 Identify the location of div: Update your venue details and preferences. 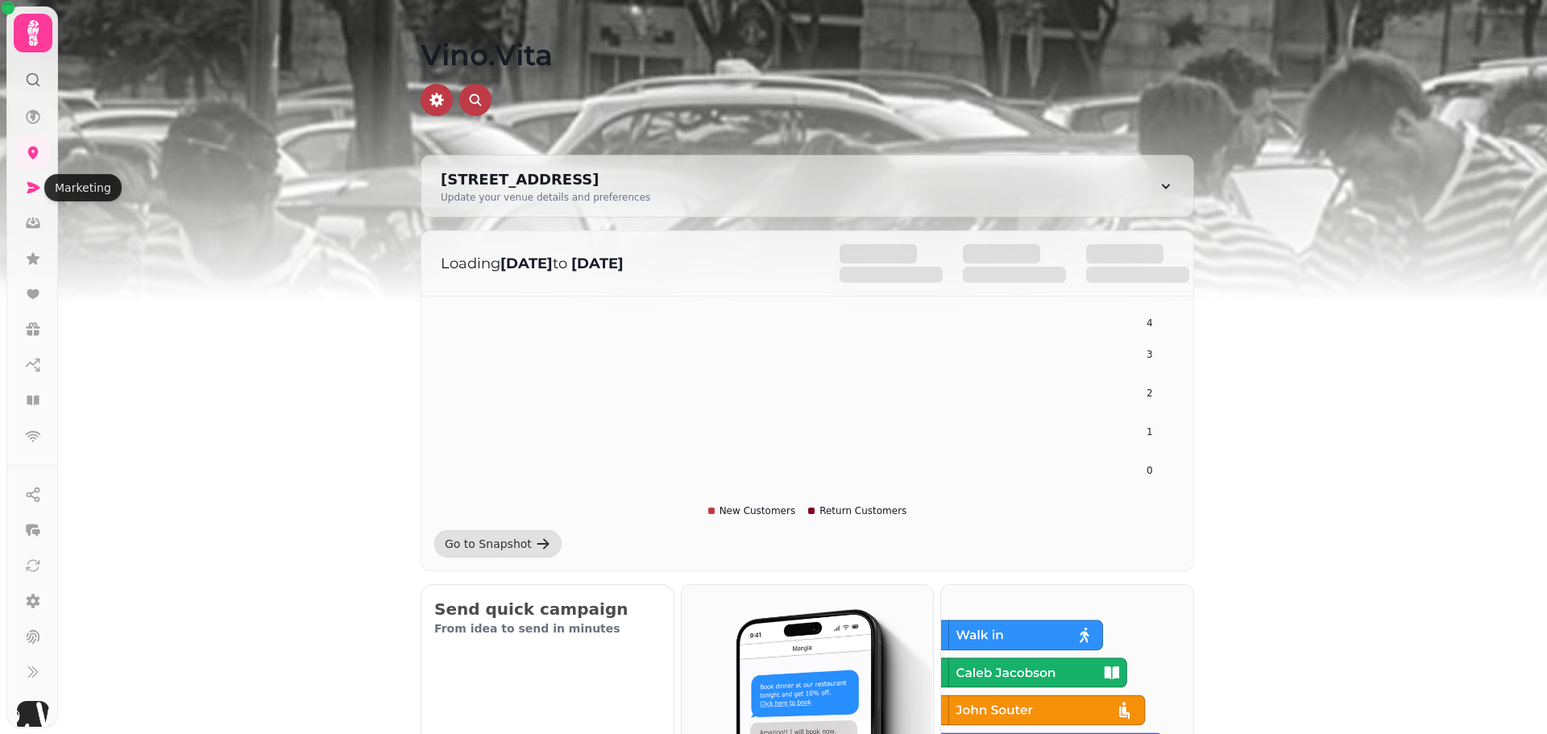
(545, 197).